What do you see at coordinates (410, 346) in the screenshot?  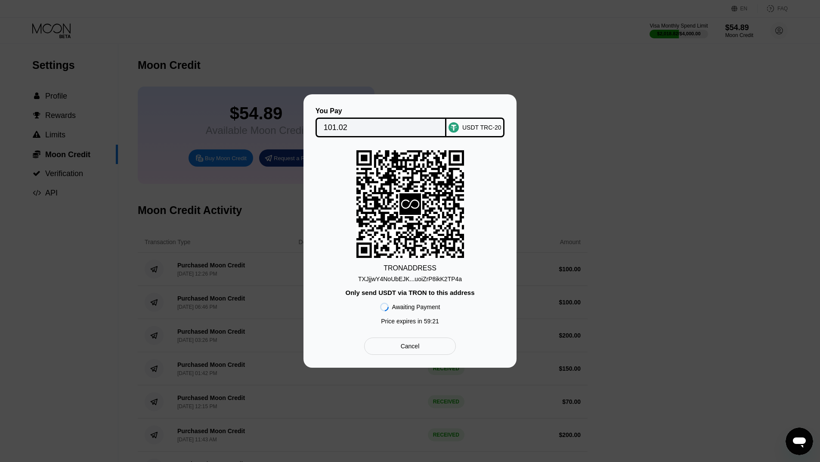 I see `div: Cancel` at bounding box center [410, 346].